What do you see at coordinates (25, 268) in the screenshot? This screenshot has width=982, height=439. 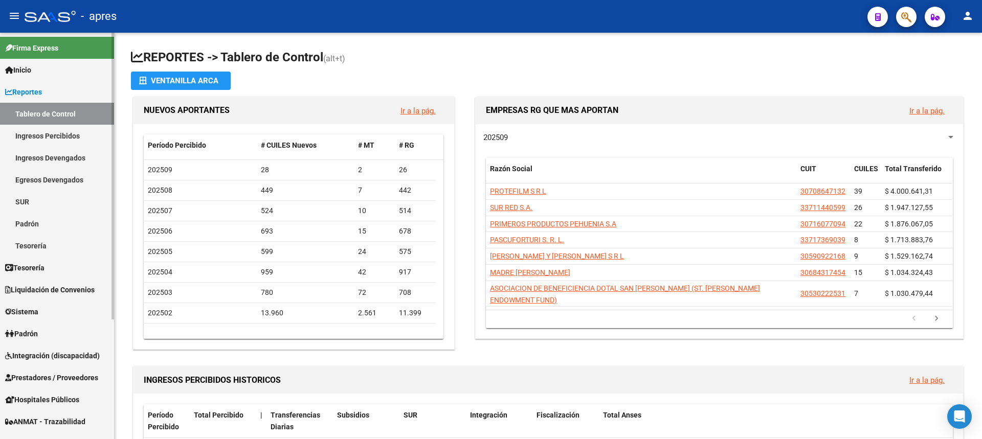 I see `span: Tesorería` at bounding box center [25, 268].